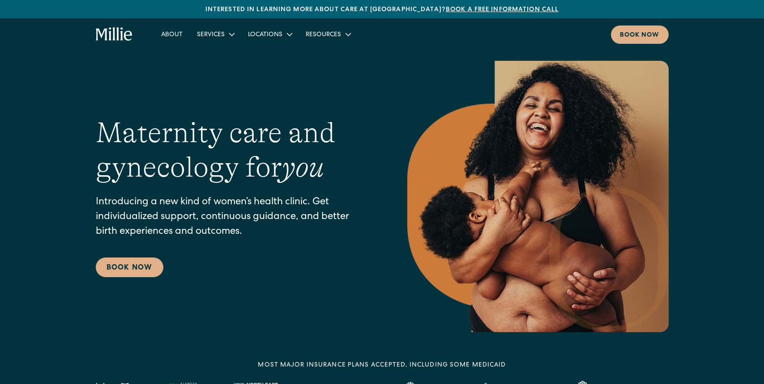 The height and width of the screenshot is (384, 764). What do you see at coordinates (233, 150) in the screenshot?
I see `h1: Maternity care and gynecology for` at bounding box center [233, 150].